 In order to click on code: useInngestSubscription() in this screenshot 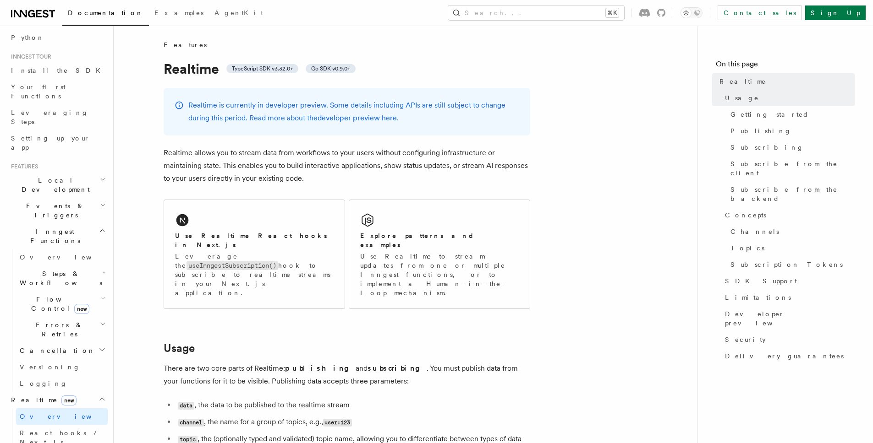, I will do `click(232, 266)`.